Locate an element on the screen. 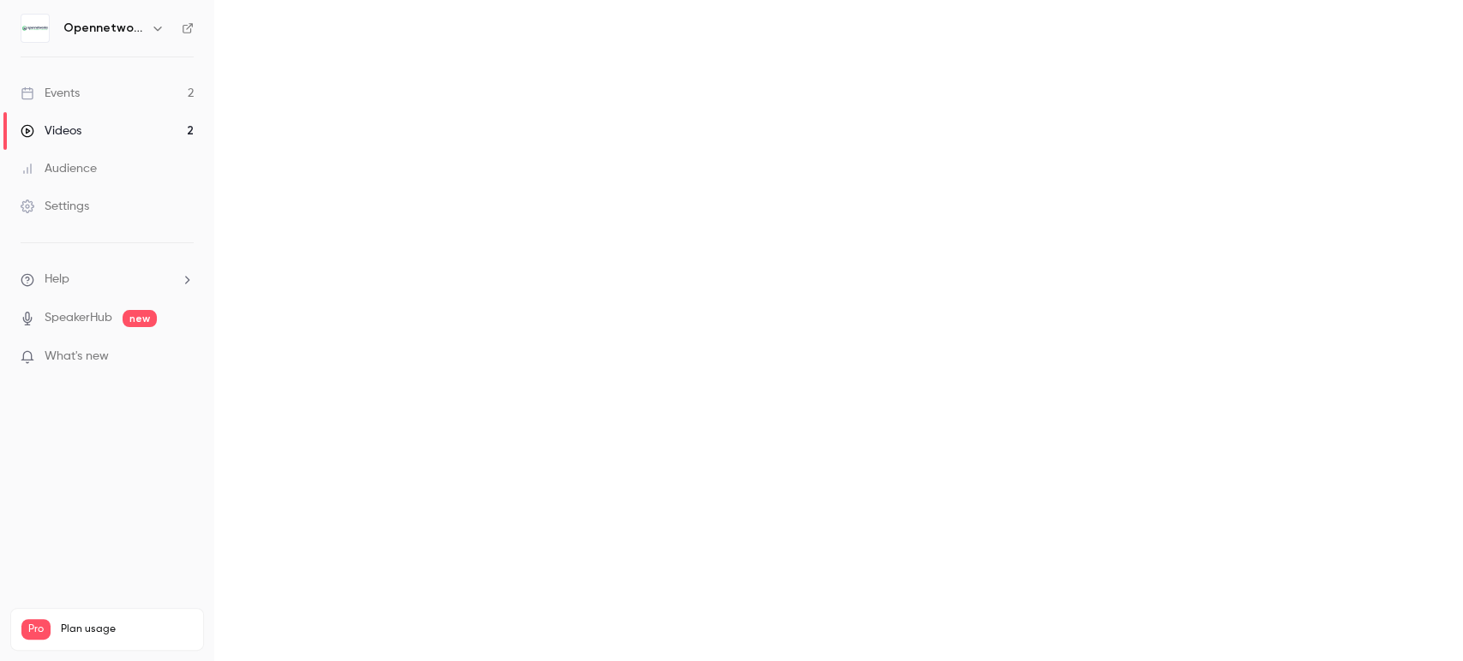  span: Help is located at coordinates (57, 279).